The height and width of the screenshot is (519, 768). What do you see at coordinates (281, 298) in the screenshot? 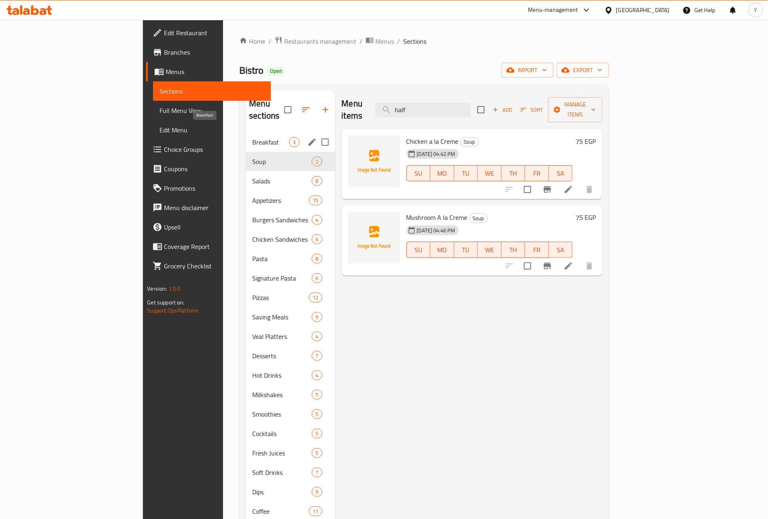
I see `div: Pizzas` at bounding box center [281, 298].